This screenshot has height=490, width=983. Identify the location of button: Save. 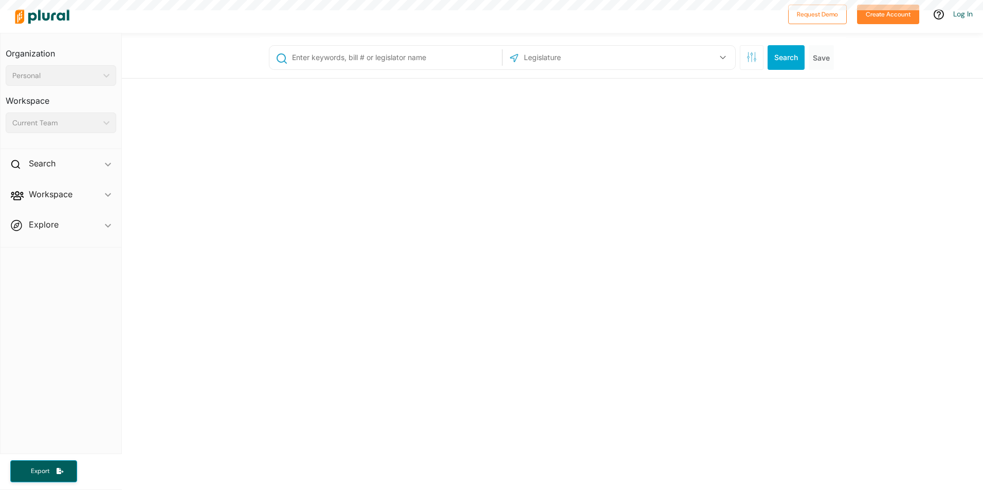
(821, 58).